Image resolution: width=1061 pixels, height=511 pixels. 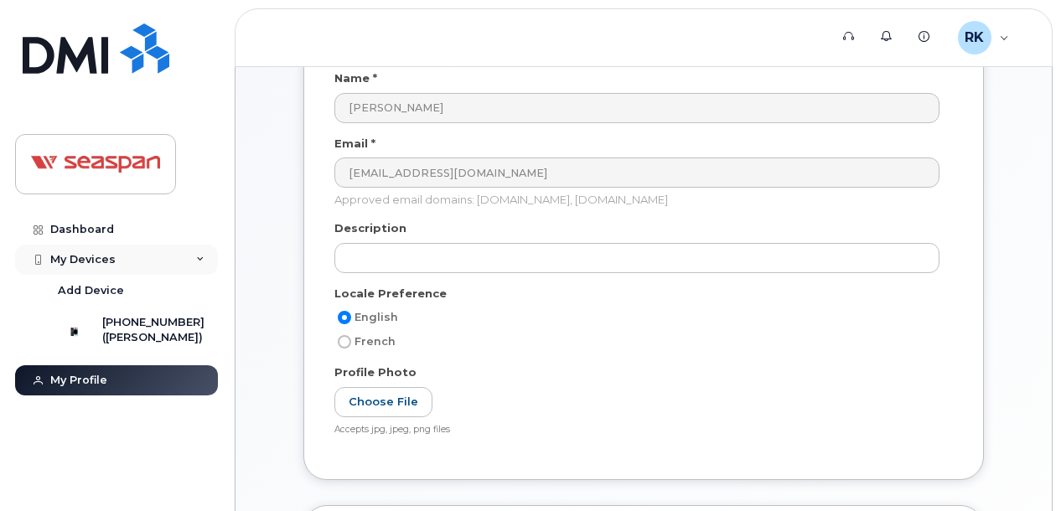 What do you see at coordinates (376, 317) in the screenshot?
I see `span: English` at bounding box center [376, 317].